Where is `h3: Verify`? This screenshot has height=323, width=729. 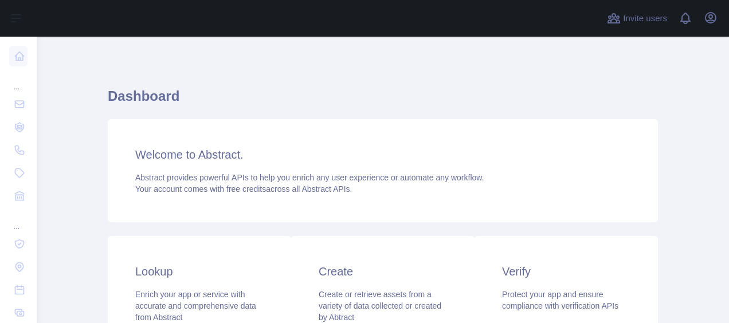 h3: Verify is located at coordinates (566, 272).